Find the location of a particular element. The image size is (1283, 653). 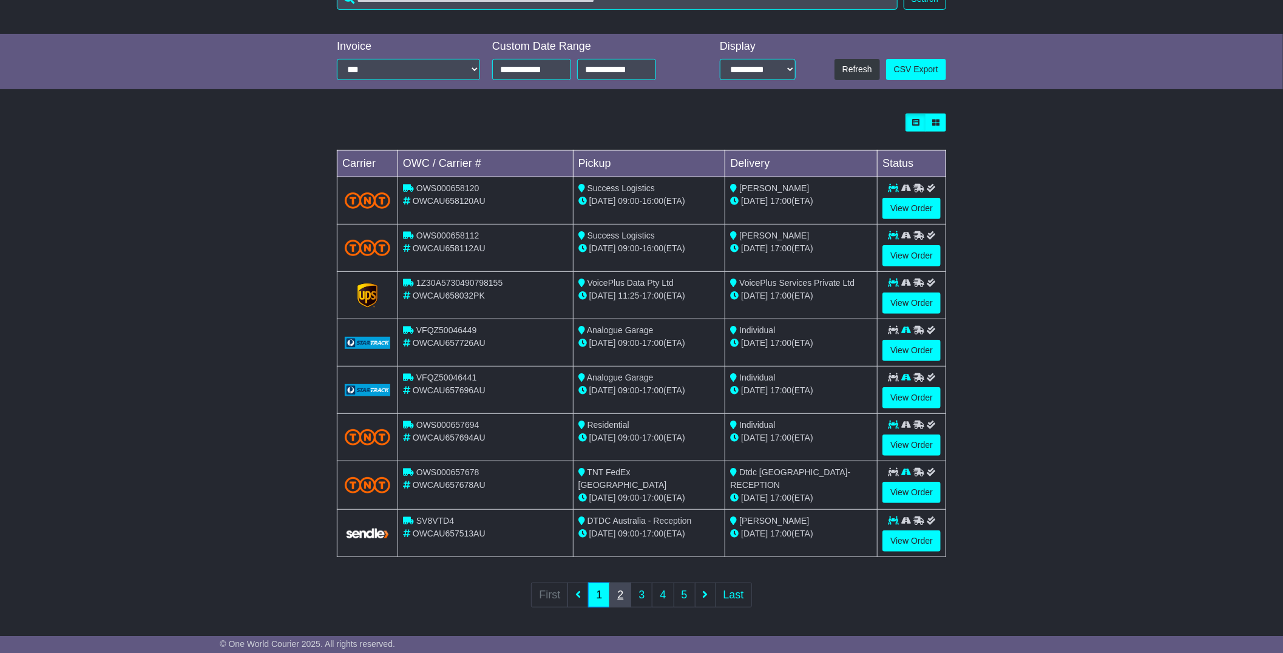

a: 2 is located at coordinates (620, 595).